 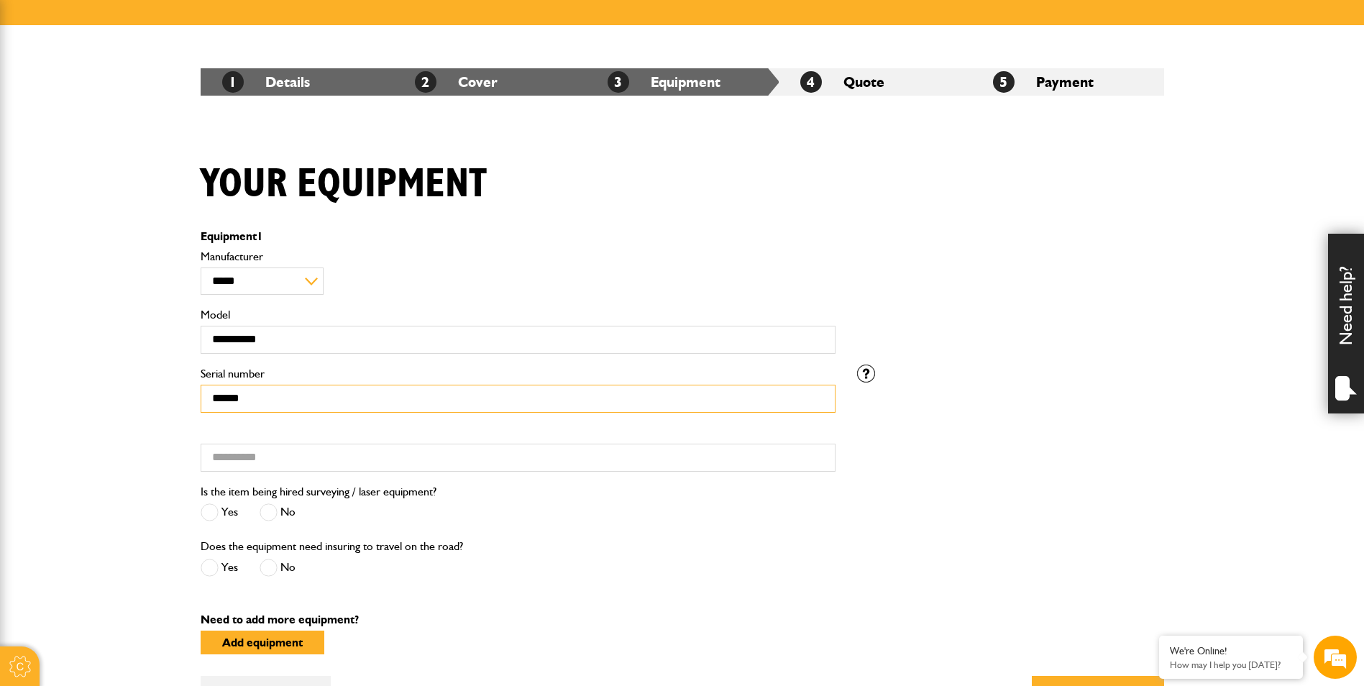 What do you see at coordinates (518, 257) in the screenshot?
I see `label: Manufacturer` at bounding box center [518, 257].